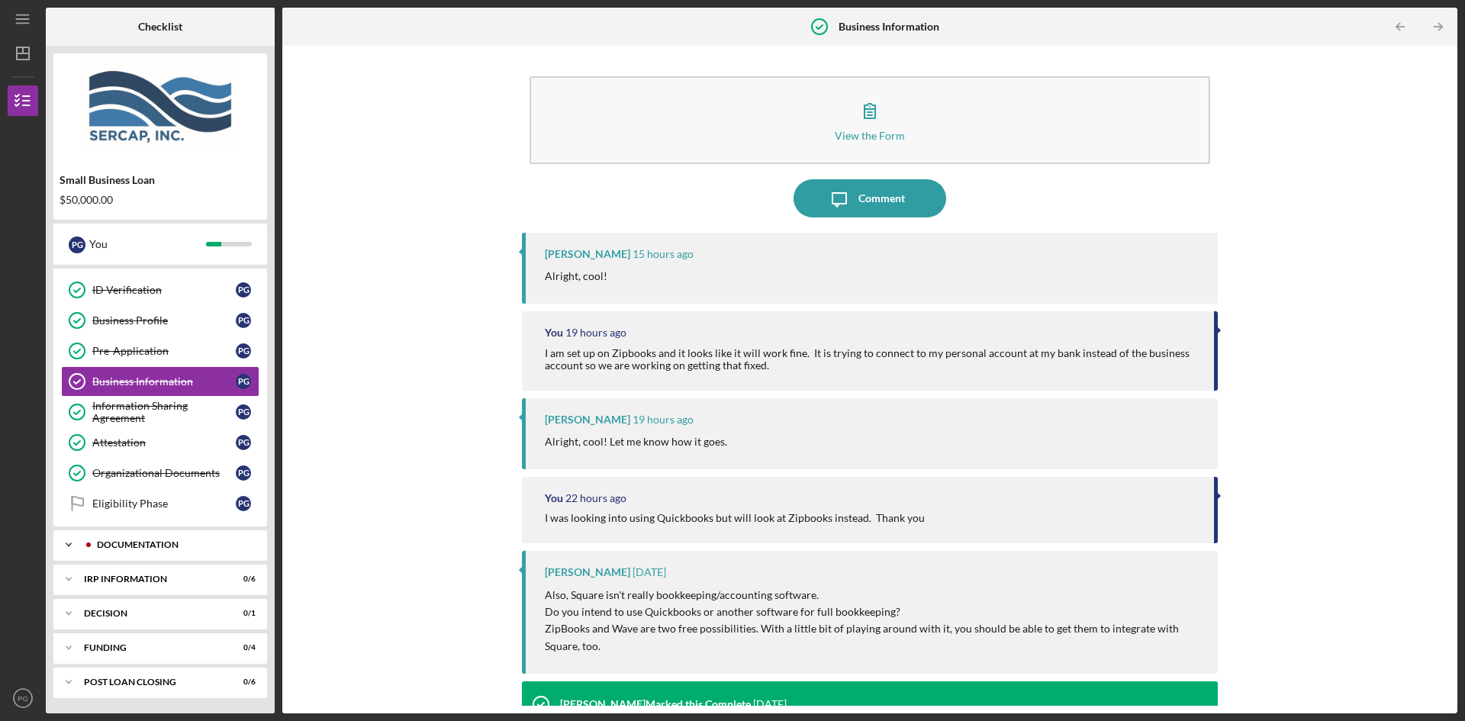 The width and height of the screenshot is (1465, 721). I want to click on div: I was looking into using Quickbooks but will look at Zipbooks instead. Thank you, so click(735, 518).